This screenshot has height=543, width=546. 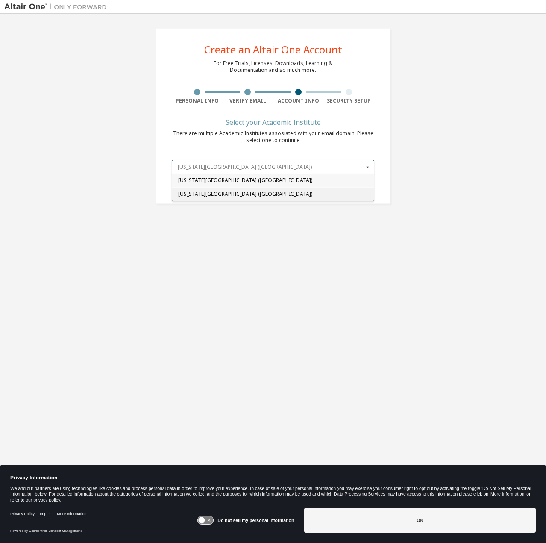 What do you see at coordinates (273, 67) in the screenshot?
I see `div: For Free Trials, Licenses, Downloads, Learning & Documentation and so much more.` at bounding box center [273, 67].